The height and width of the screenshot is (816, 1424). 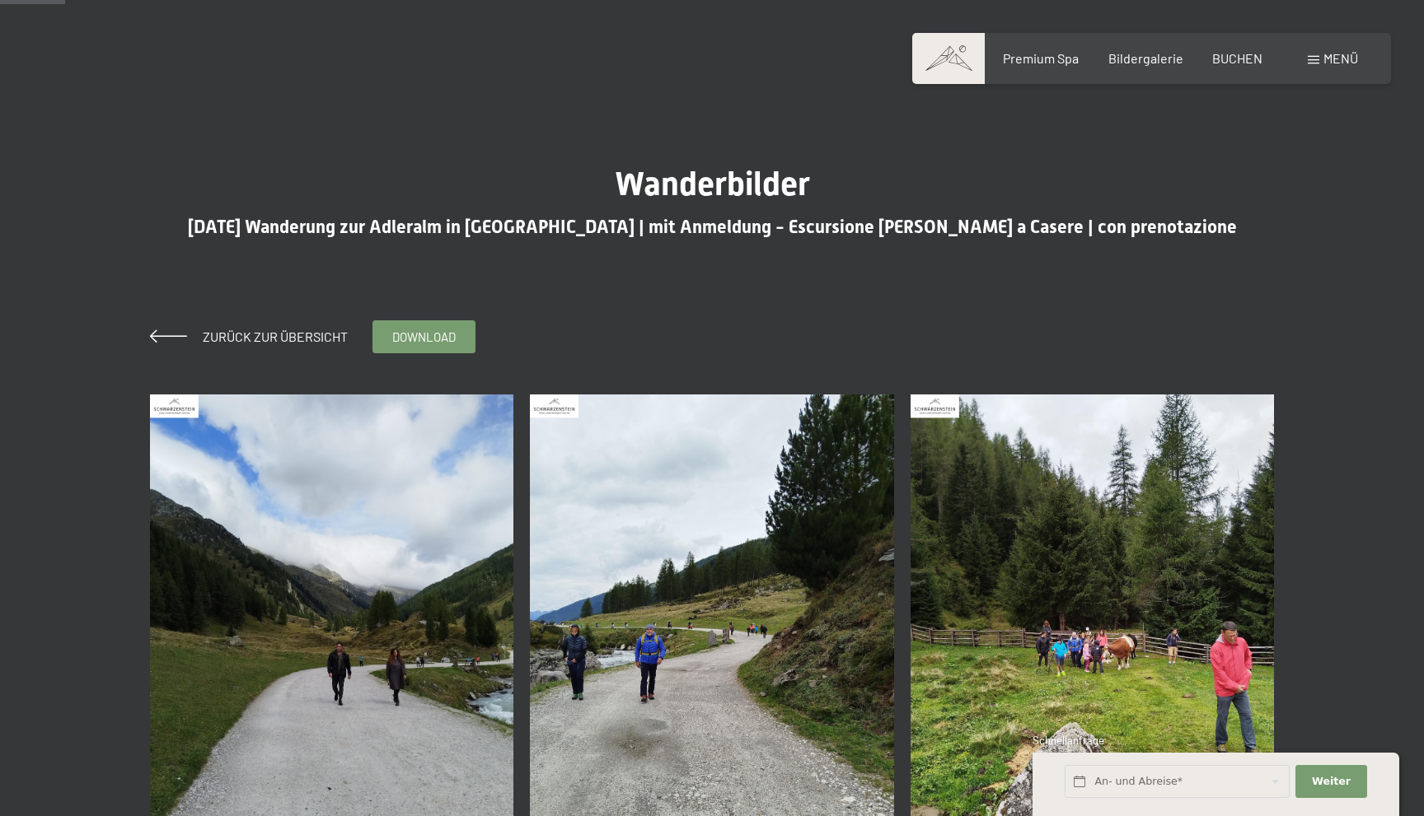 I want to click on span: Menü, so click(x=1340, y=58).